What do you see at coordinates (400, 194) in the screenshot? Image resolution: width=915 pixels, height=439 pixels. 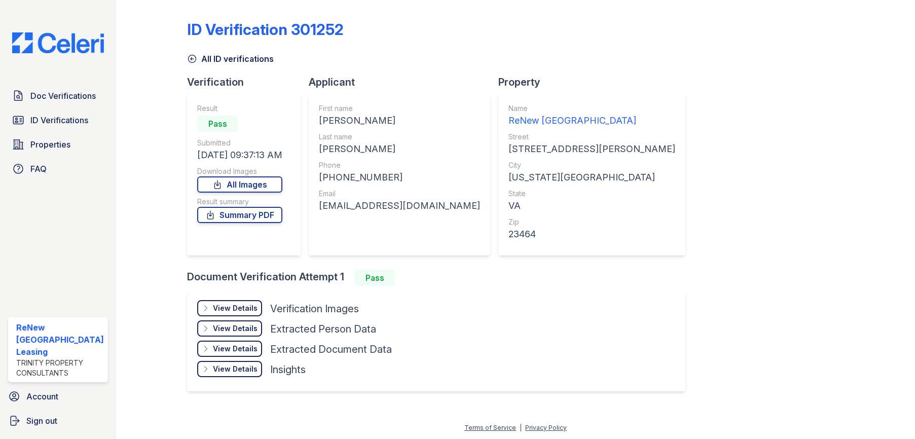 I see `div: Email` at bounding box center [400, 194].